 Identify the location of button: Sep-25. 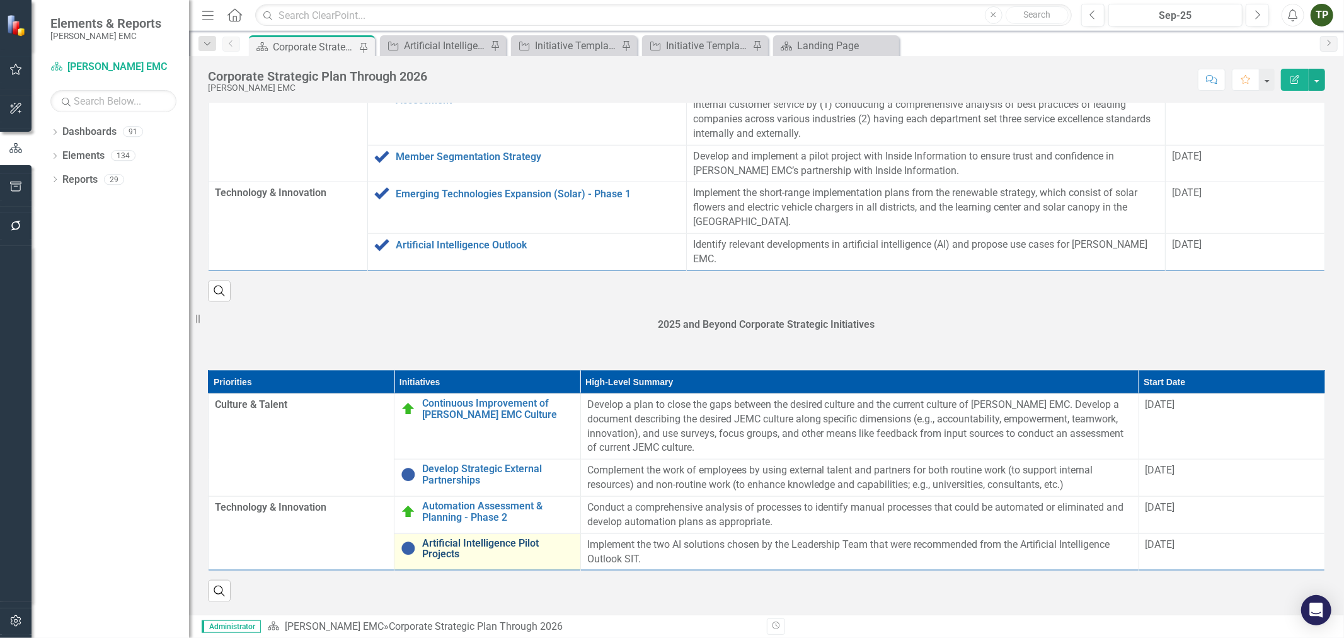
(1176, 15).